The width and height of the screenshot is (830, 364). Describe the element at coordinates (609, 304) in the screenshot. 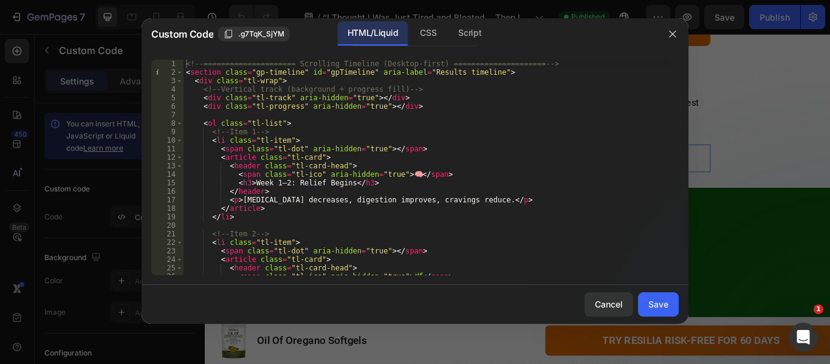

I see `div: Cancel` at that location.